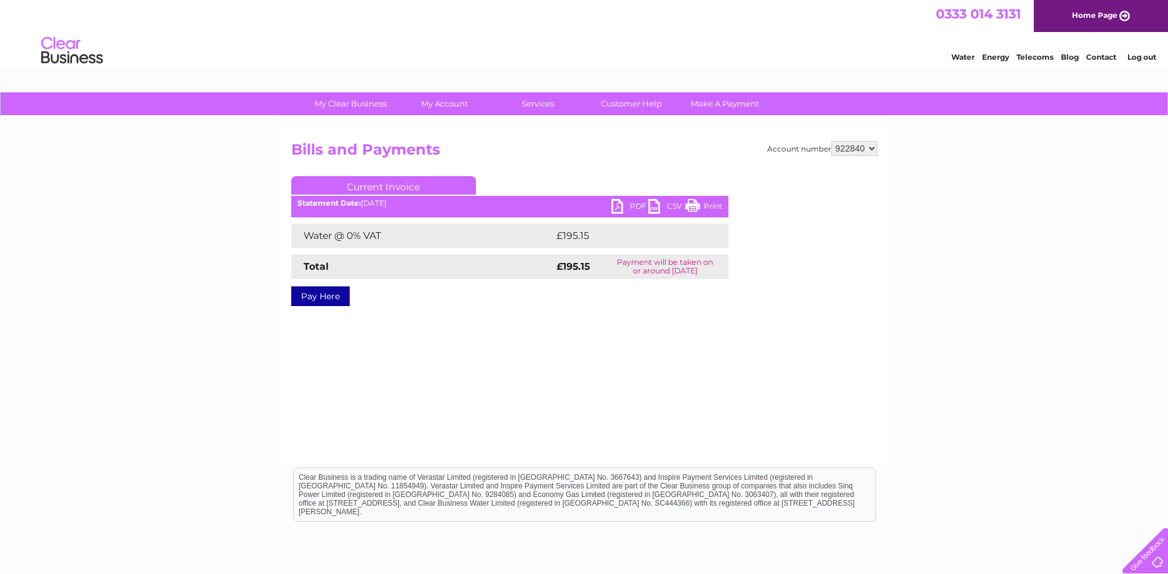 The width and height of the screenshot is (1168, 574). Describe the element at coordinates (316, 266) in the screenshot. I see `strong: Total` at that location.